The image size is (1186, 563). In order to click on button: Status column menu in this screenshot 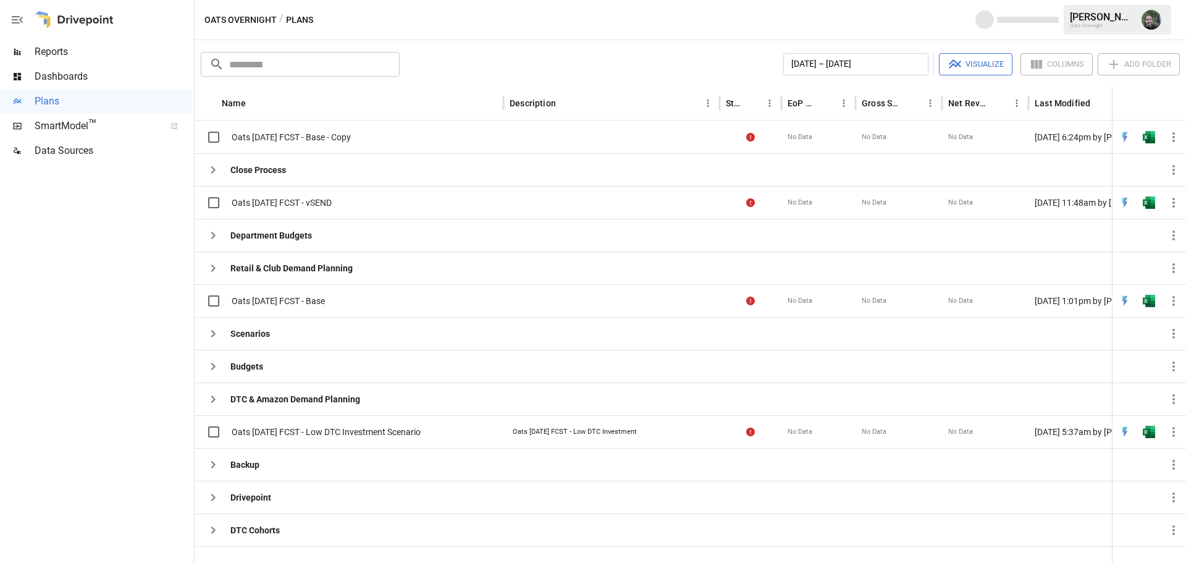, I will do `click(770, 103)`.